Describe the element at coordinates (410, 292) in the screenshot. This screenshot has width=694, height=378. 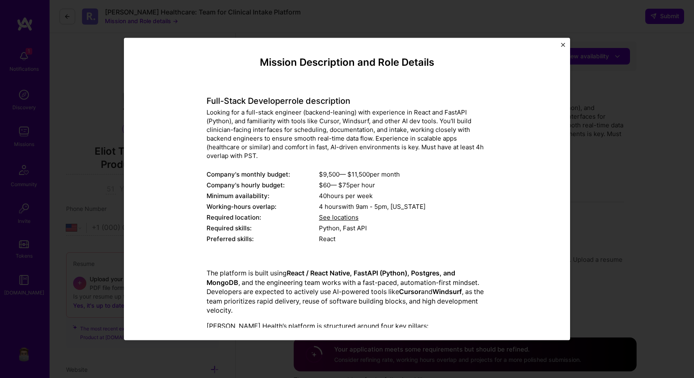
I see `strong: Cursor` at that location.